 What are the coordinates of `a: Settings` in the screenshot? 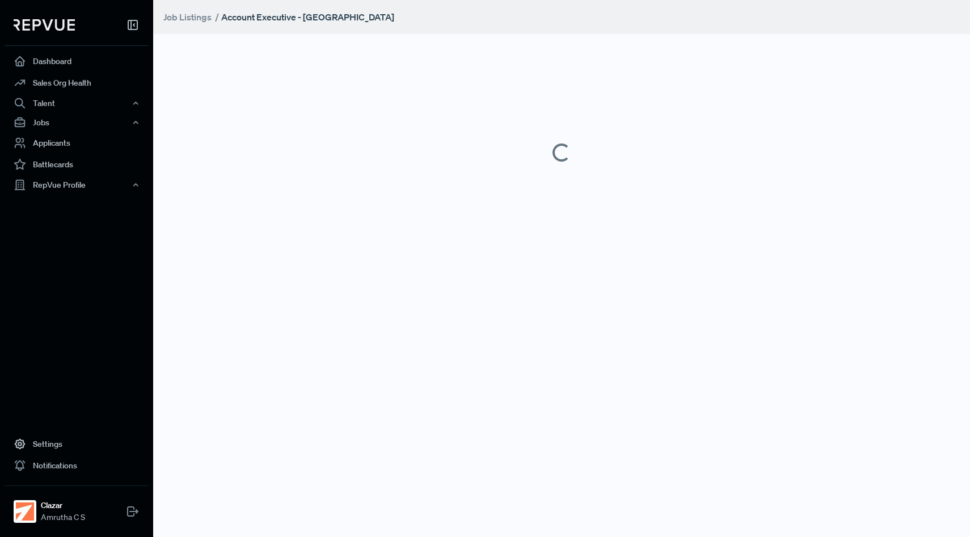 It's located at (77, 444).